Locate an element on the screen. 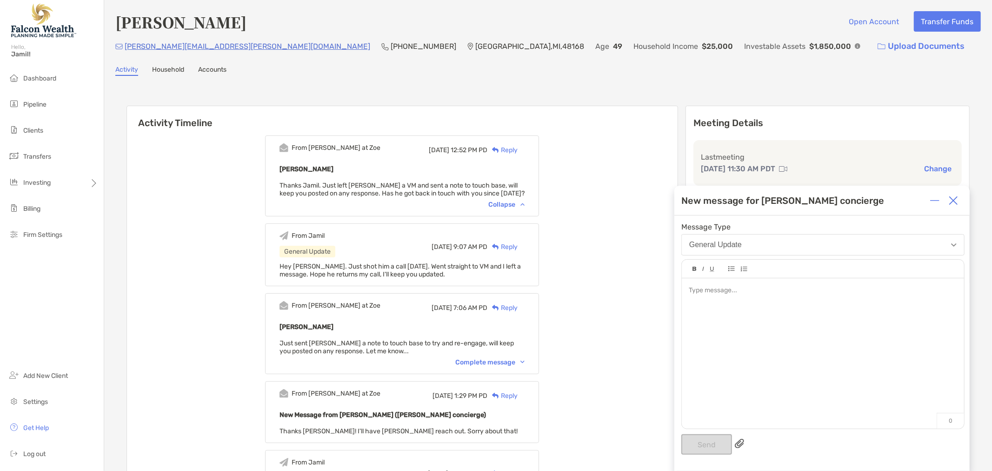  img: clients icon is located at coordinates (14, 130).